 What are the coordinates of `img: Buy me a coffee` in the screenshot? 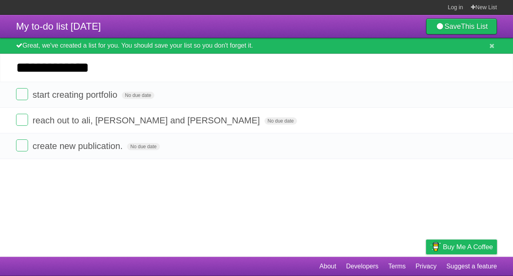 It's located at (435, 247).